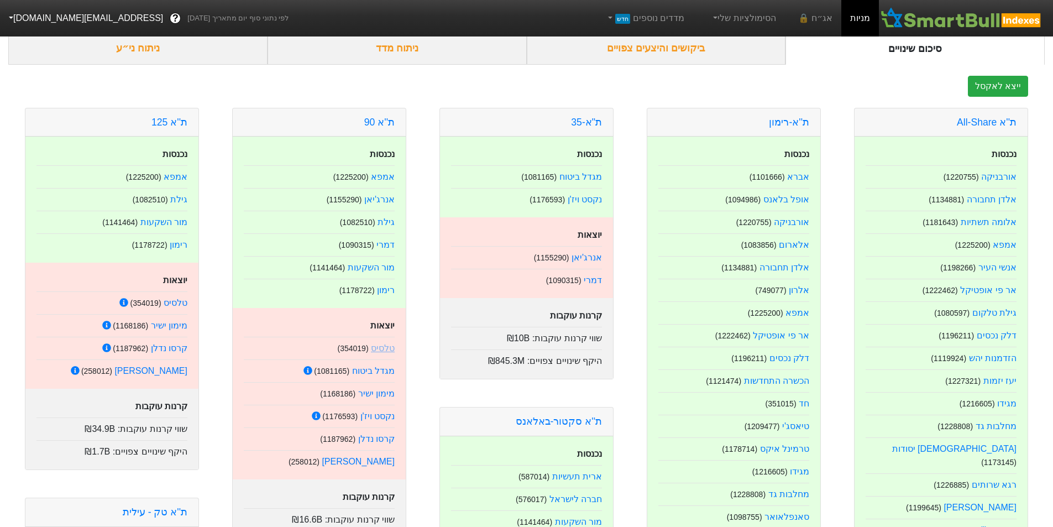  I want to click on small: ( 1187962 ), so click(130, 348).